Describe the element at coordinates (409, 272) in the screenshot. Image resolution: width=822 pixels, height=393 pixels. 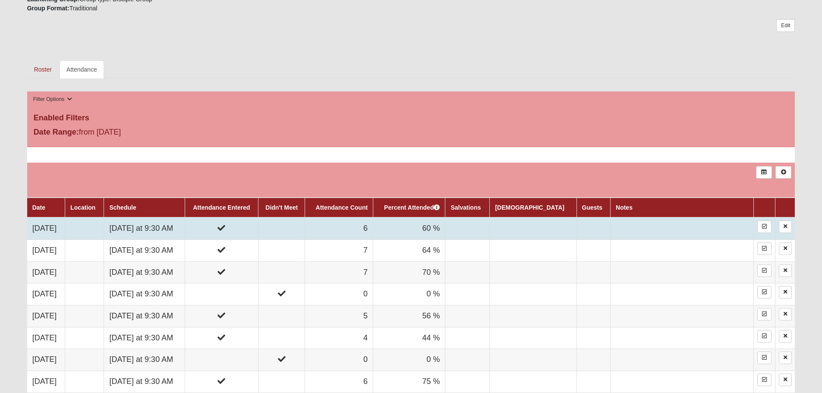
I see `td: 70 %` at that location.